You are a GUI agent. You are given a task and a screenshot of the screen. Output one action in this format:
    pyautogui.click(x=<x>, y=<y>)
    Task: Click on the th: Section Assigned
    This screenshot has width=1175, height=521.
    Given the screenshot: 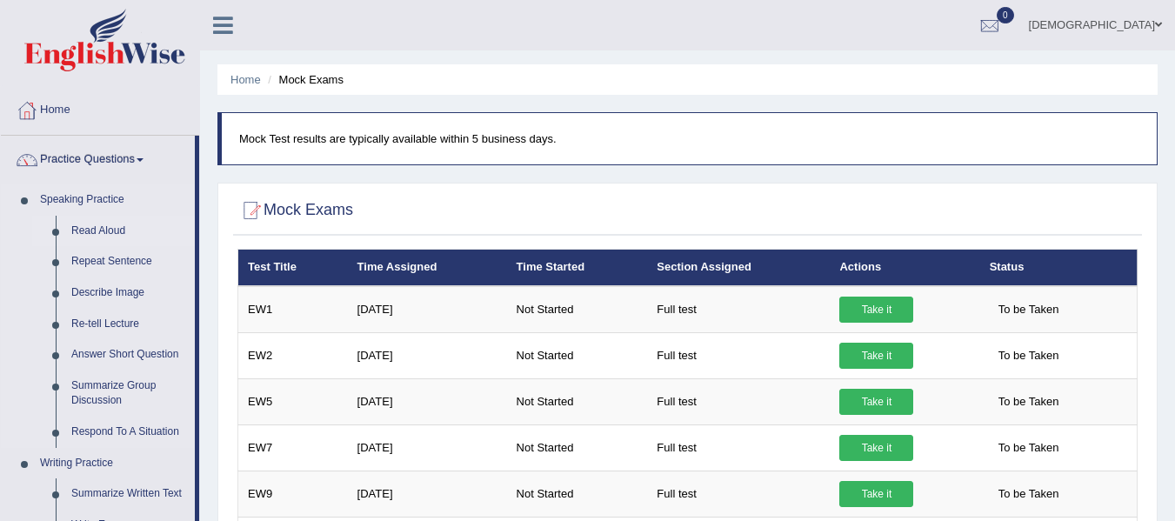 What is the action you would take?
    pyautogui.click(x=738, y=268)
    